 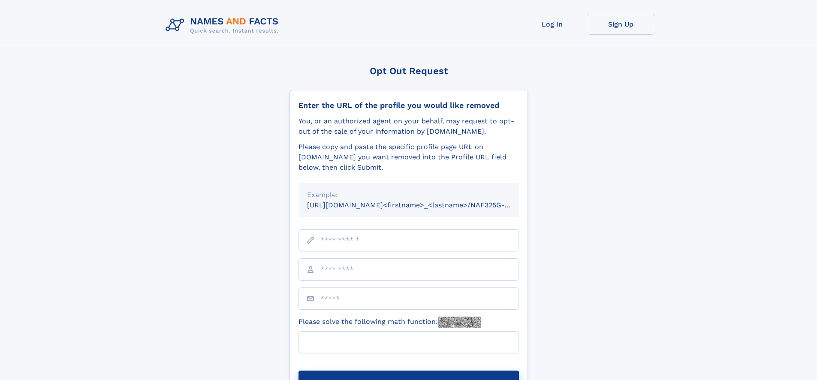 What do you see at coordinates (409, 195) in the screenshot?
I see `div: Example:` at bounding box center [409, 195].